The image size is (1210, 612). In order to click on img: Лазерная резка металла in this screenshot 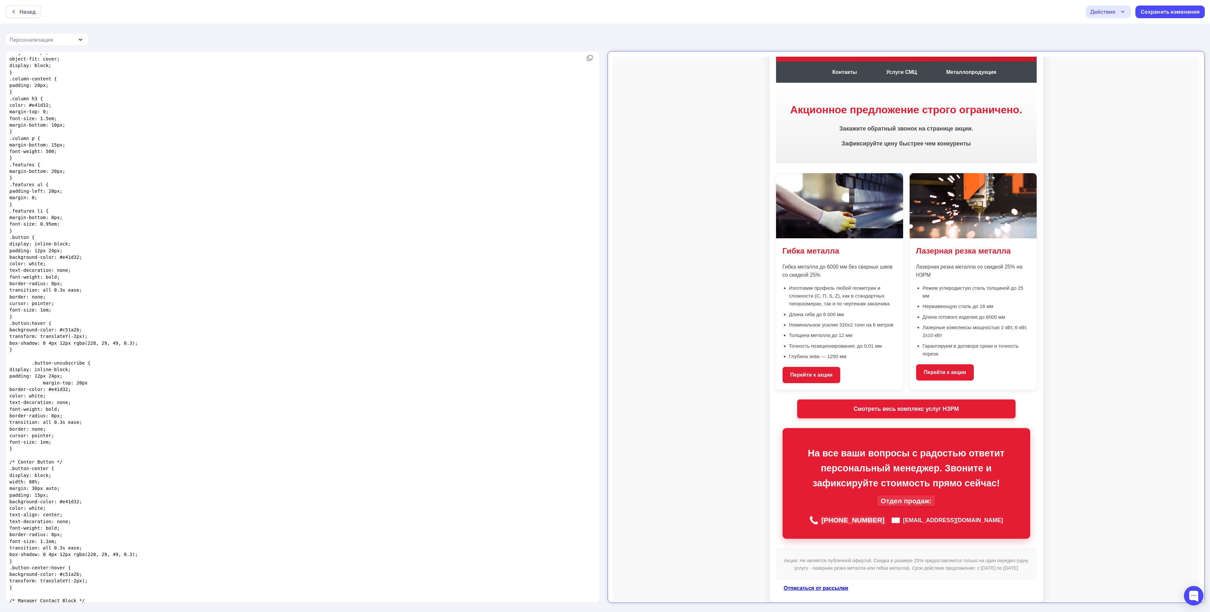, I will do `click(360, 149)`.